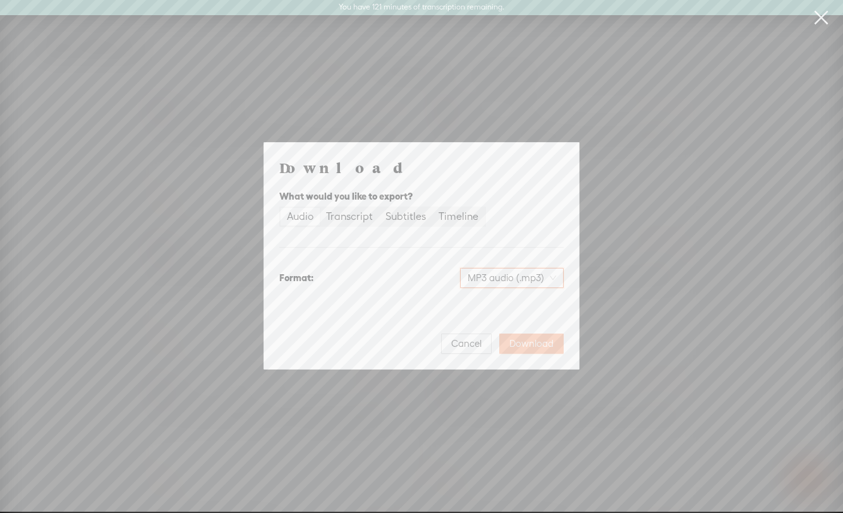  Describe the element at coordinates (421, 196) in the screenshot. I see `div: What would you like to export?` at that location.